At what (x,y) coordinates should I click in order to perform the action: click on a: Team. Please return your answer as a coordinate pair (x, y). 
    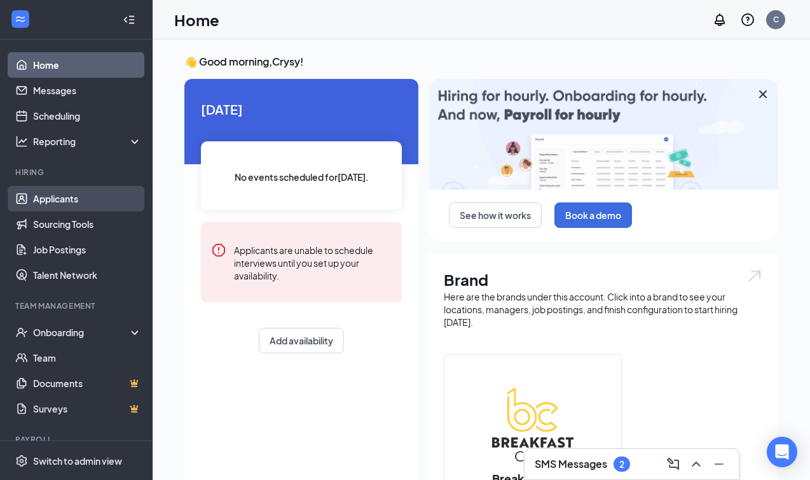
    Looking at the image, I should click on (87, 357).